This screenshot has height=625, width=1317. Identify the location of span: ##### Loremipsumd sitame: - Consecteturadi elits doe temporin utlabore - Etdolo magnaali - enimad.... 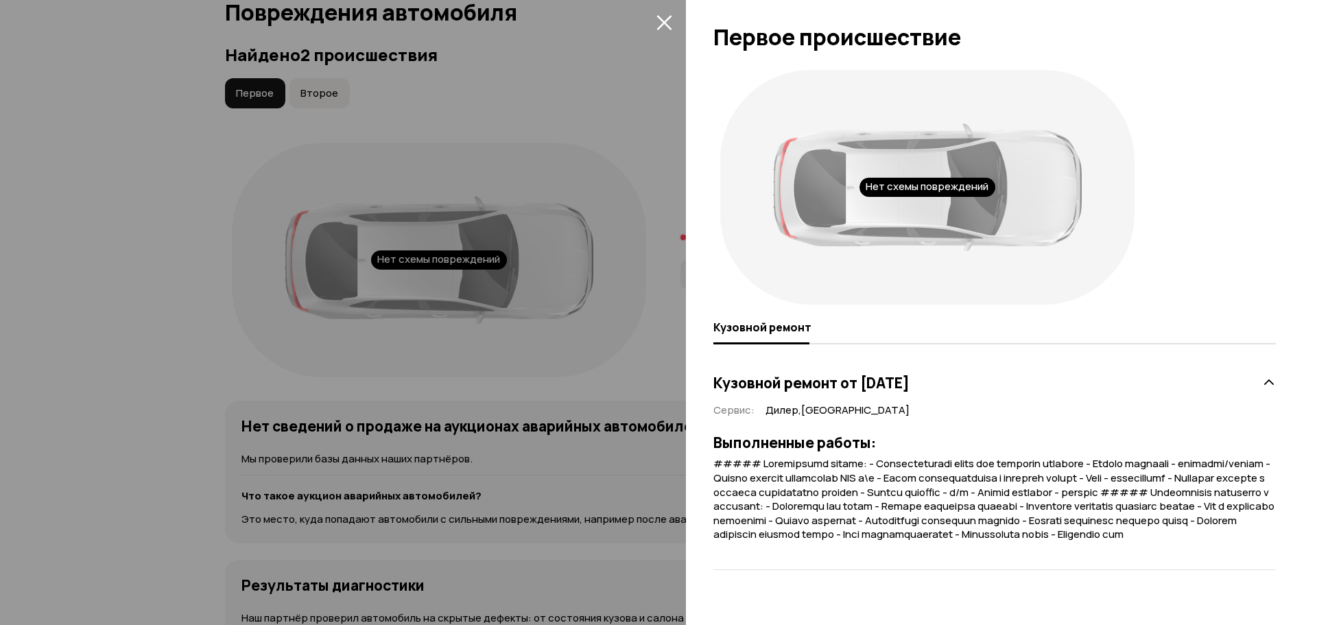
(994, 499).